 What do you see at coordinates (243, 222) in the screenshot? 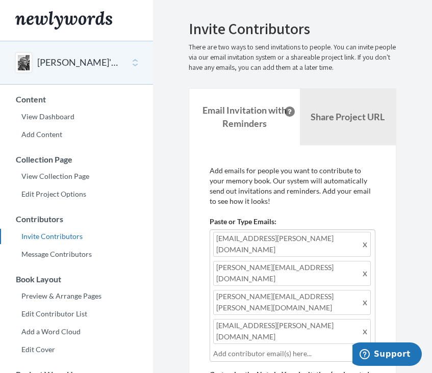
I see `label: Paste or Type Emails:` at bounding box center [243, 222].